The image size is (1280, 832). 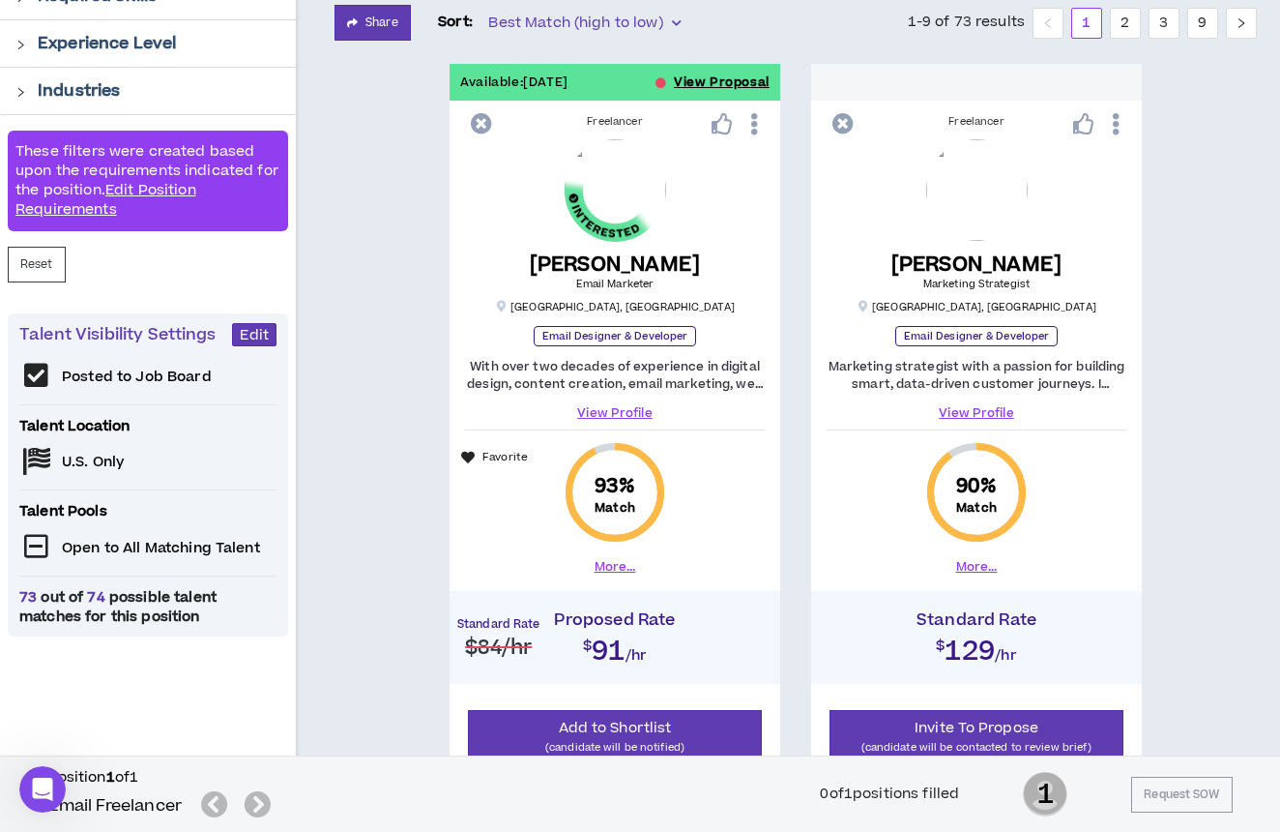 I want to click on span: 1, so click(x=1045, y=794).